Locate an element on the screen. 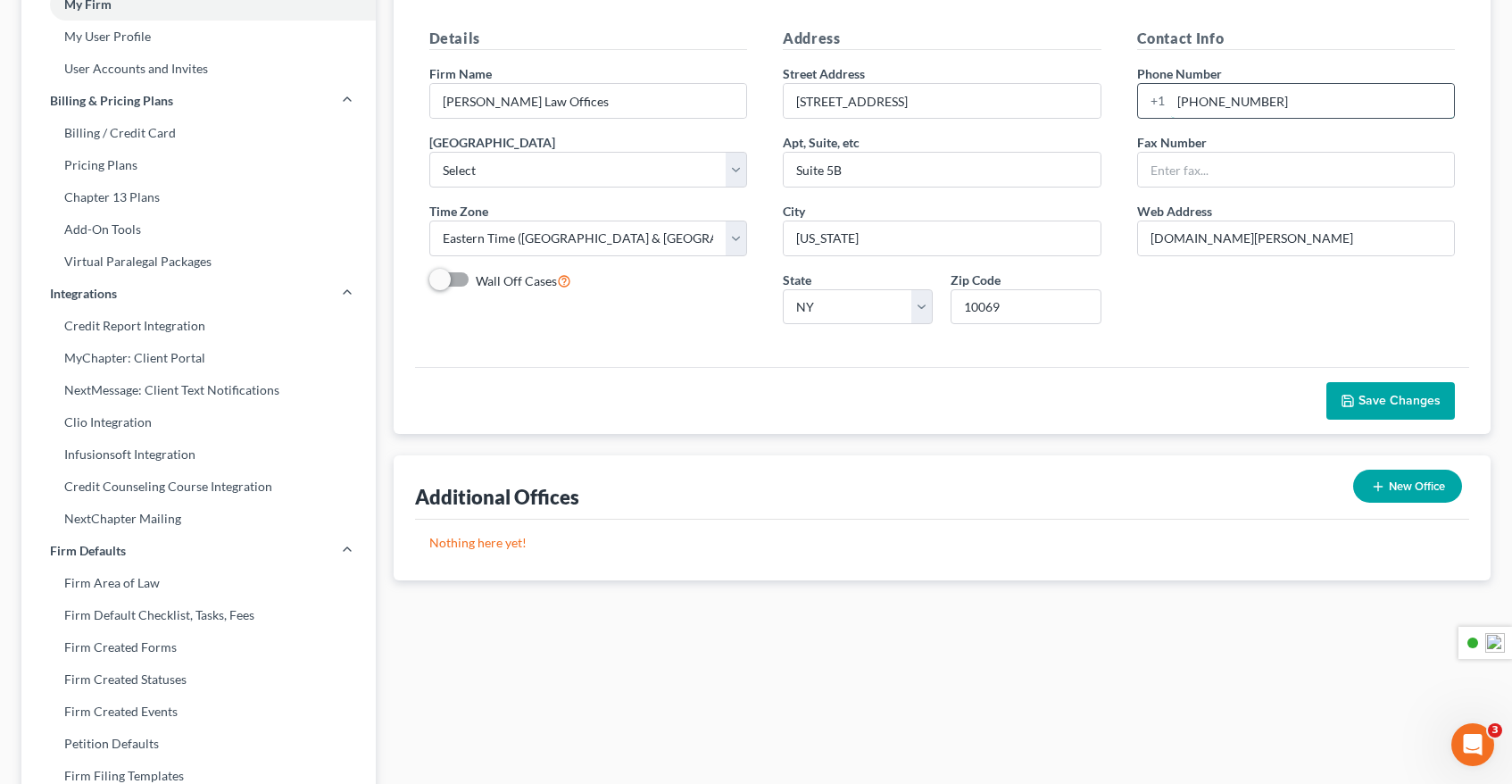 This screenshot has height=784, width=1512. a: NextMessage: Client Text Notifications is located at coordinates (198, 390).